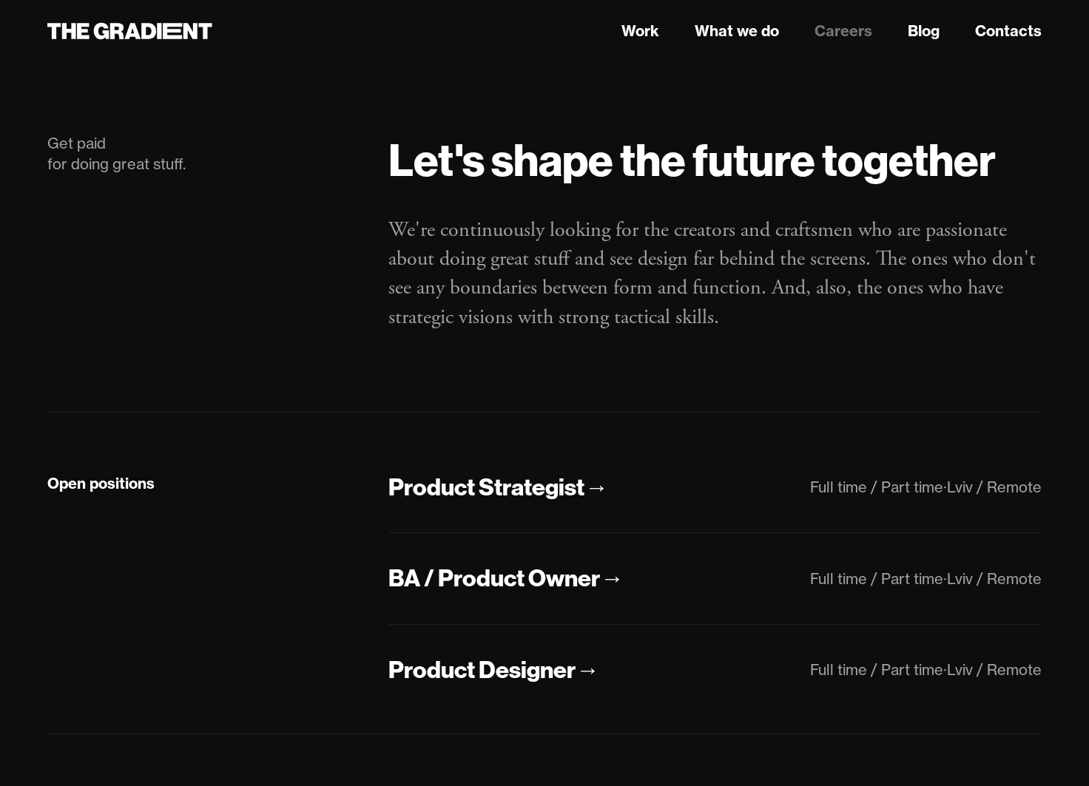 The height and width of the screenshot is (786, 1089). Describe the element at coordinates (203, 154) in the screenshot. I see `div: Get paid for doing great stuff.` at that location.